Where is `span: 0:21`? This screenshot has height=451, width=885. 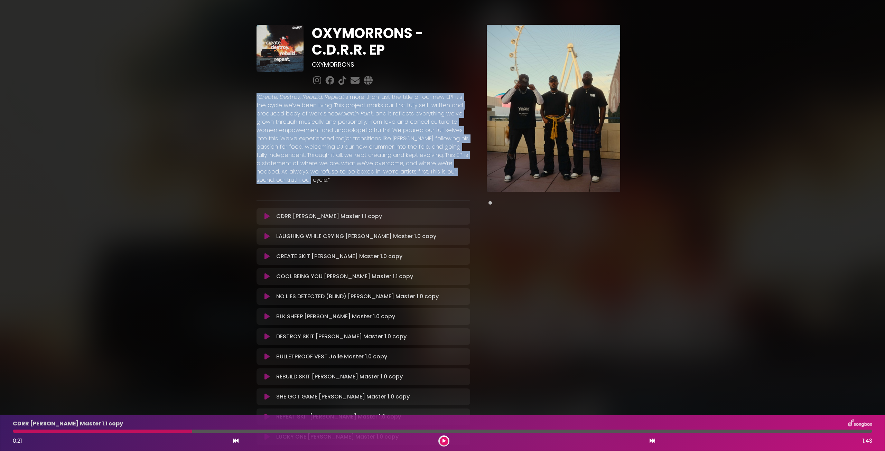 span: 0:21 is located at coordinates (17, 441).